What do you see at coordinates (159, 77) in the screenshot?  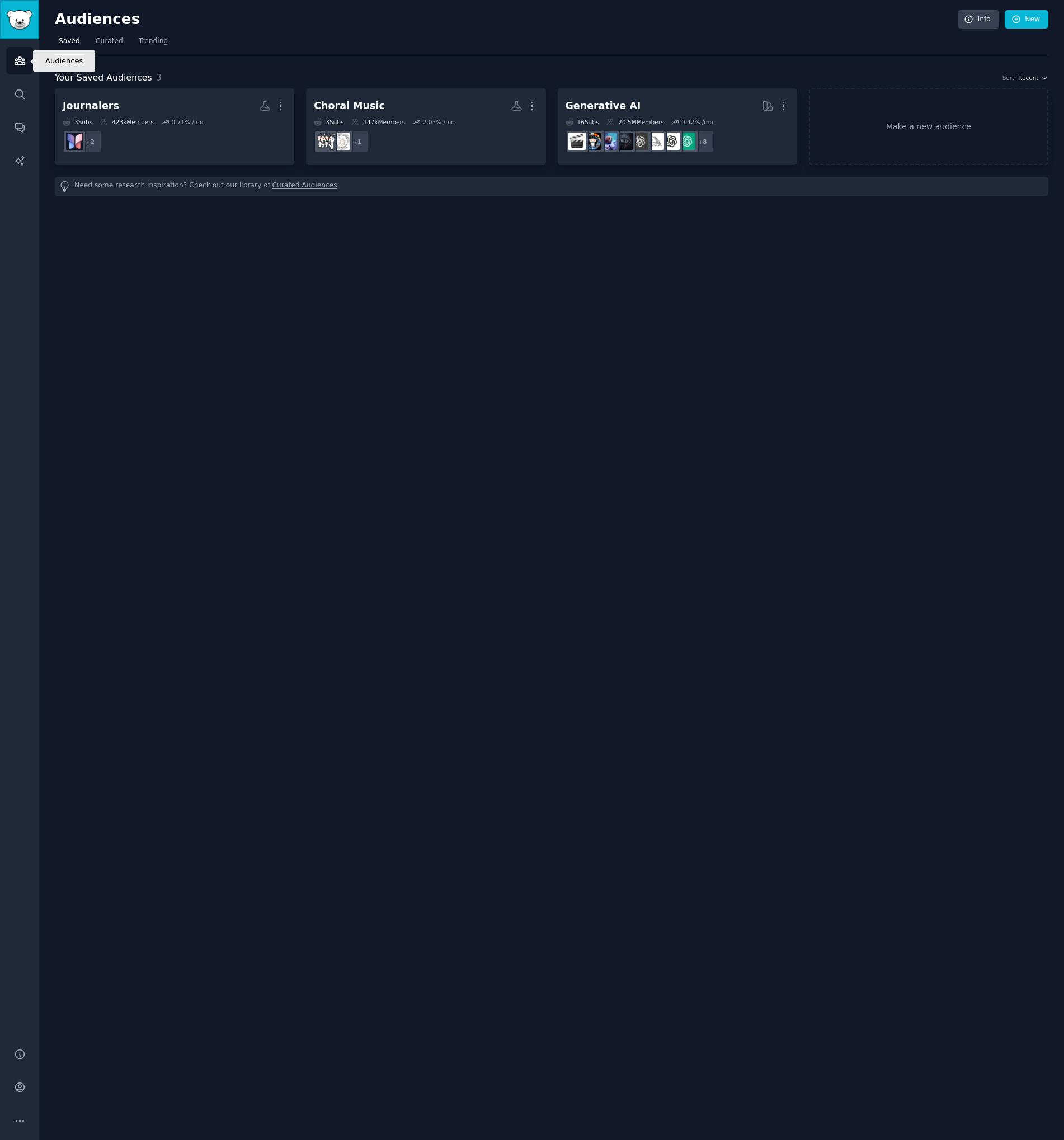 I see `span: 3` at bounding box center [159, 77].